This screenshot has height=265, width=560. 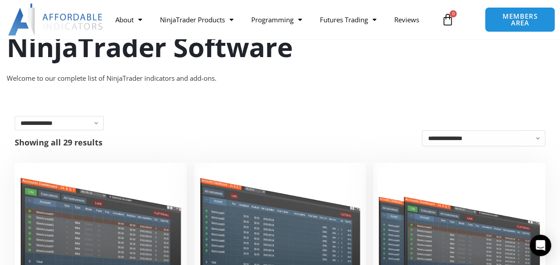 What do you see at coordinates (56, 20) in the screenshot?
I see `img: LogoAI | Affordable Indicators – NinjaTrader` at bounding box center [56, 20].